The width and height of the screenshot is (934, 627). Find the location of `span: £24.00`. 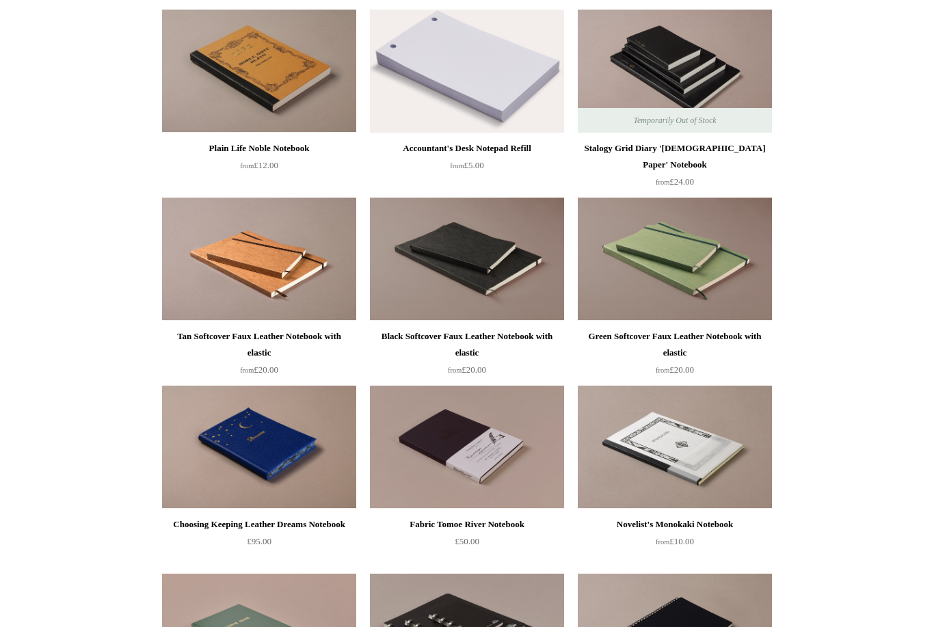

span: £24.00 is located at coordinates (675, 181).